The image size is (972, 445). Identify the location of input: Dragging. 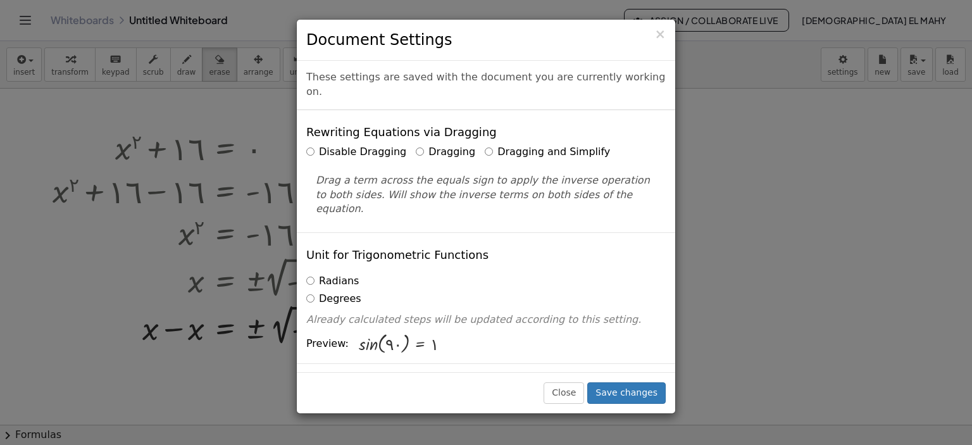
(419, 151).